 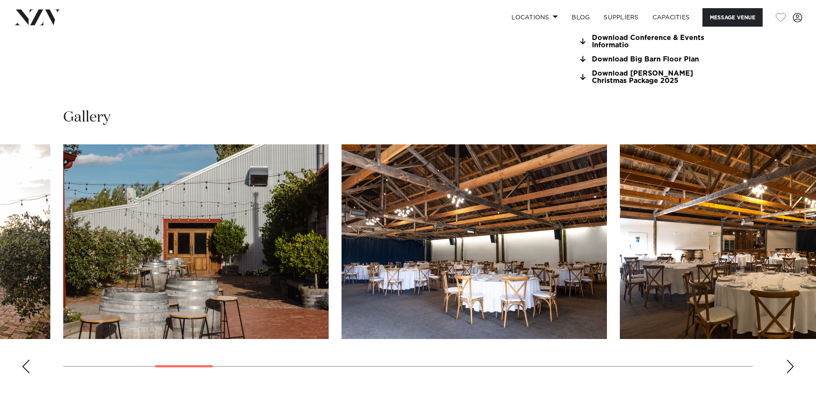 I want to click on a: Download Conference & Events Informatio, so click(x=648, y=42).